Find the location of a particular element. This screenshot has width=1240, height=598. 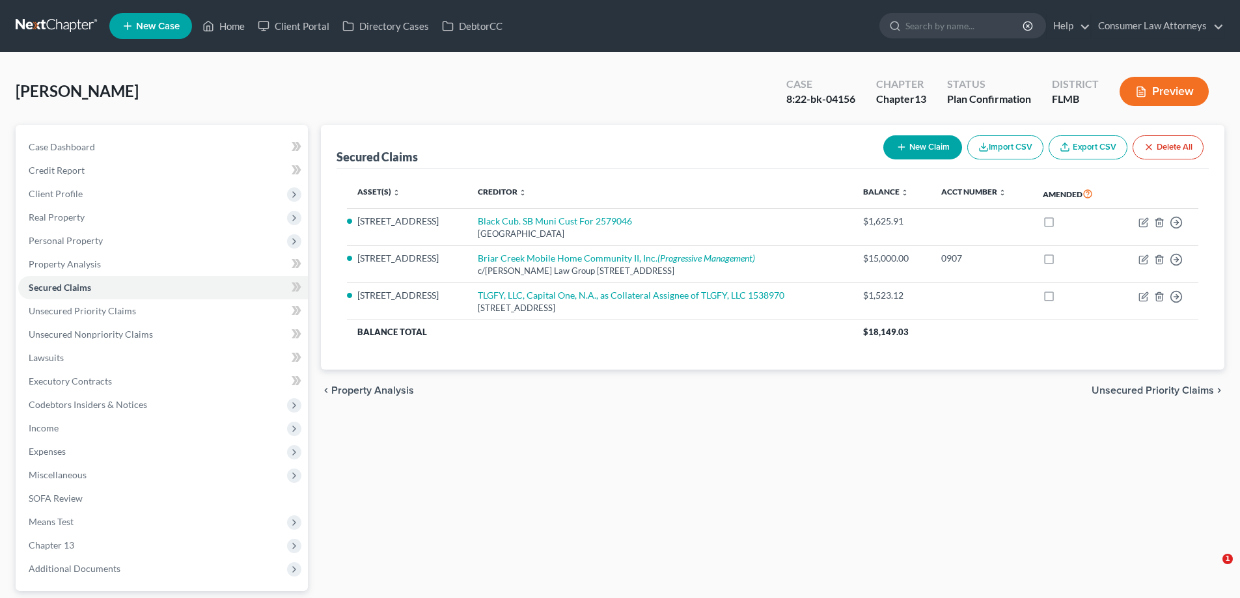

a: DebtorCC is located at coordinates (472, 26).